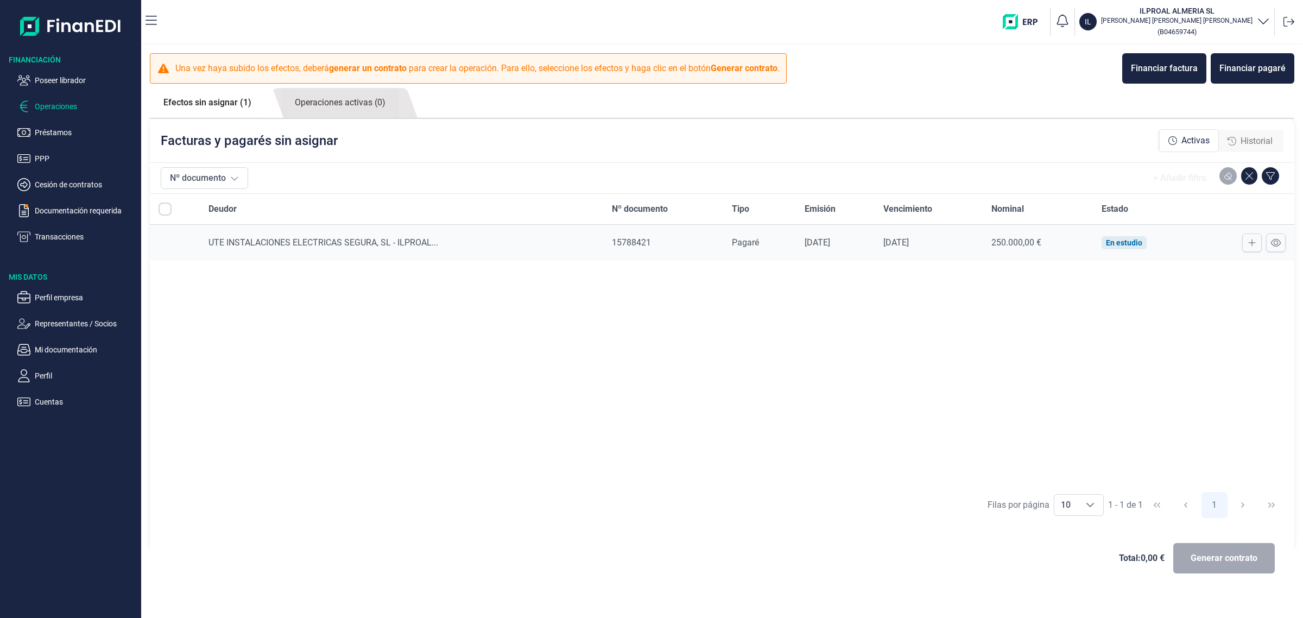  What do you see at coordinates (1037, 243) in the screenshot?
I see `div: 250.000,00 €` at bounding box center [1037, 243].